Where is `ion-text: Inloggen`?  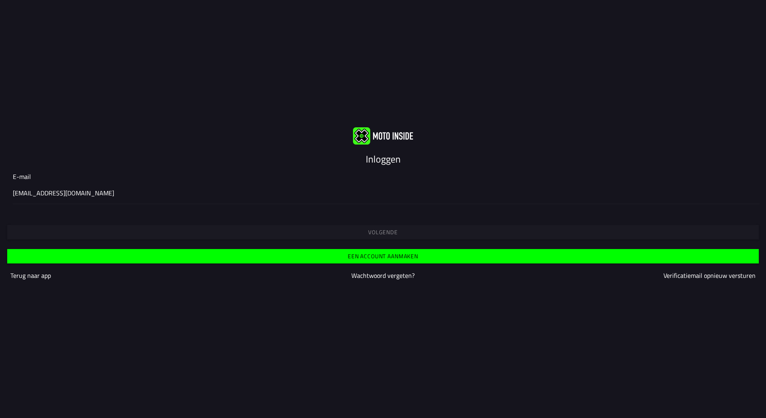
ion-text: Inloggen is located at coordinates (383, 159).